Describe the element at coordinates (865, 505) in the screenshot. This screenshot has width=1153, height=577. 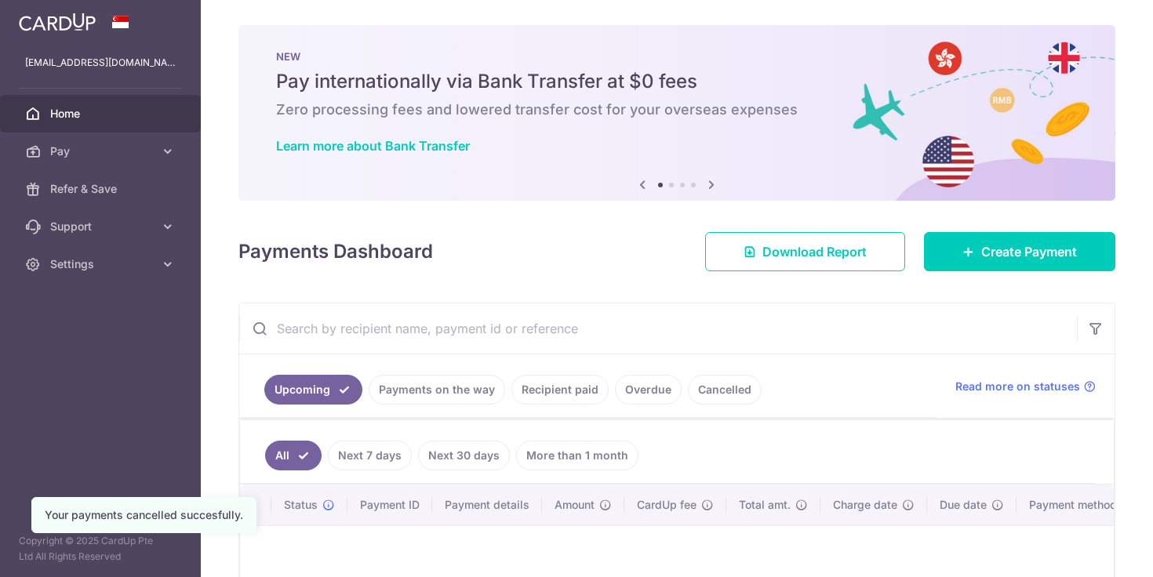
I see `span: Charge date` at that location.